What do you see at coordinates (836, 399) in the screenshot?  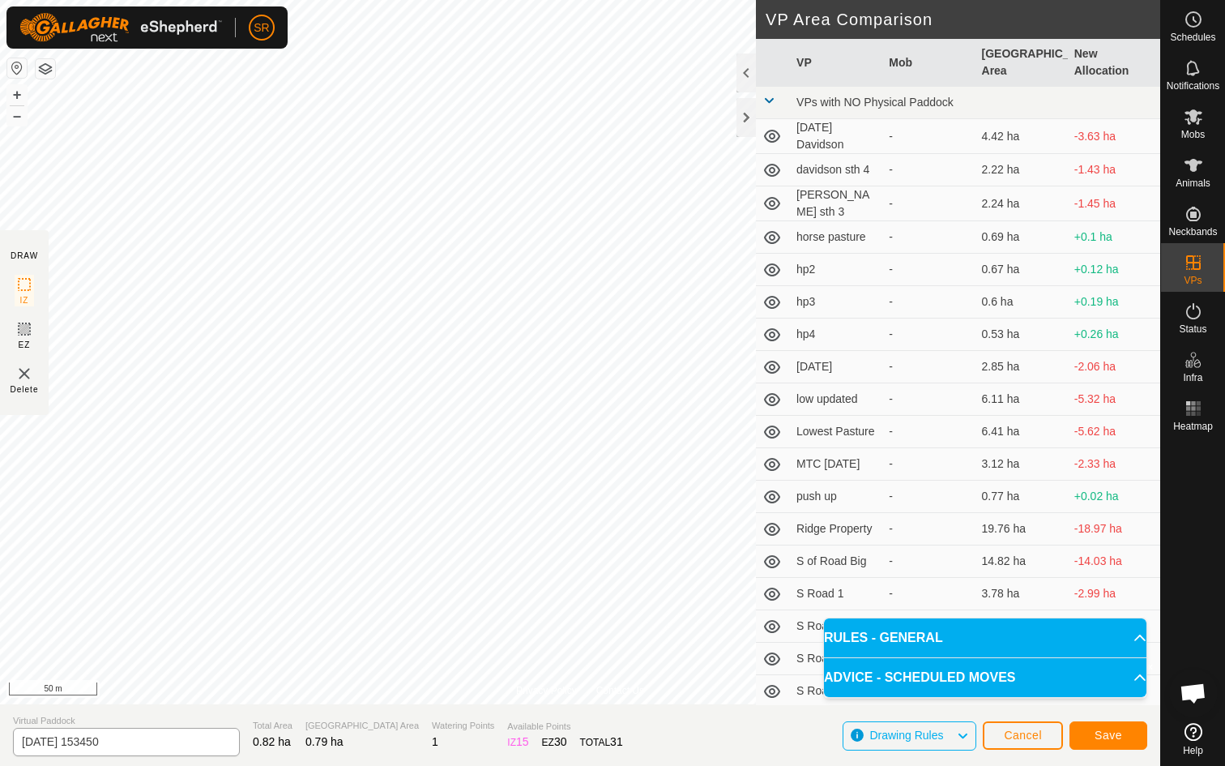 I see `td: low updated` at bounding box center [836, 399].